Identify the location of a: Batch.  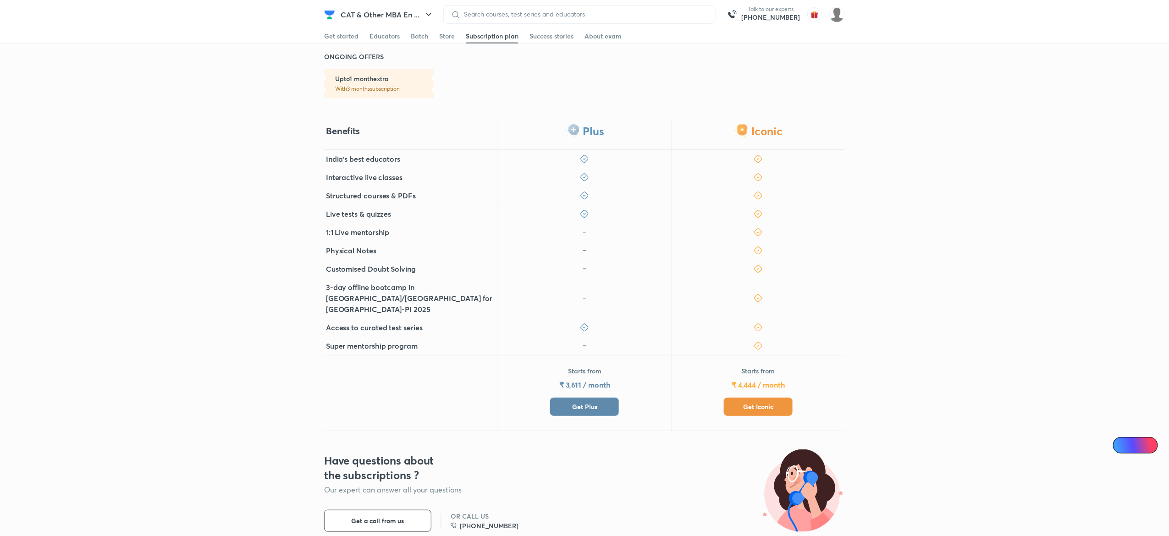
(420, 36).